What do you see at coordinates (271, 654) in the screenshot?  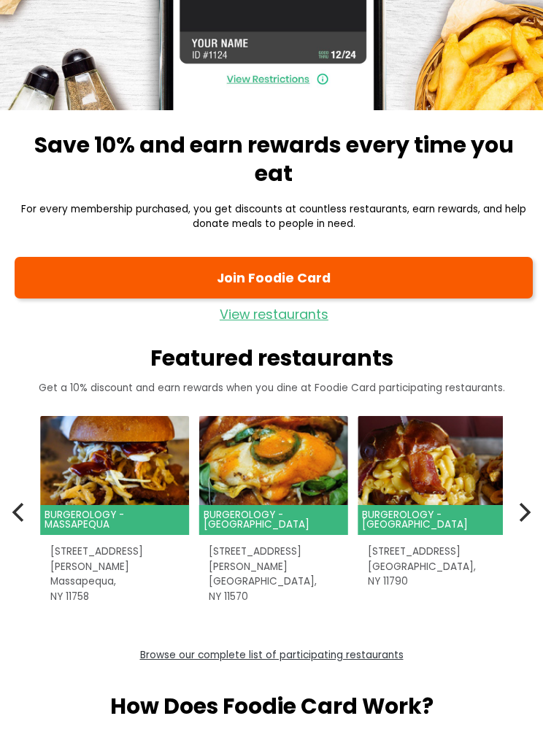 I see `a: Browse our complete list of participating restaurants` at bounding box center [271, 654].